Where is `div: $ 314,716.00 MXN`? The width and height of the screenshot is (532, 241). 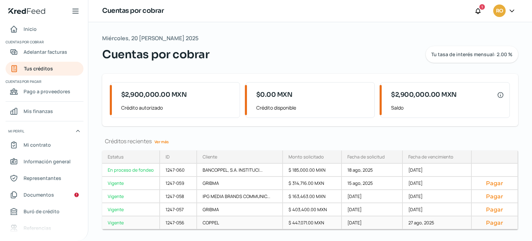 div: $ 314,716.00 MXN is located at coordinates (312, 183).